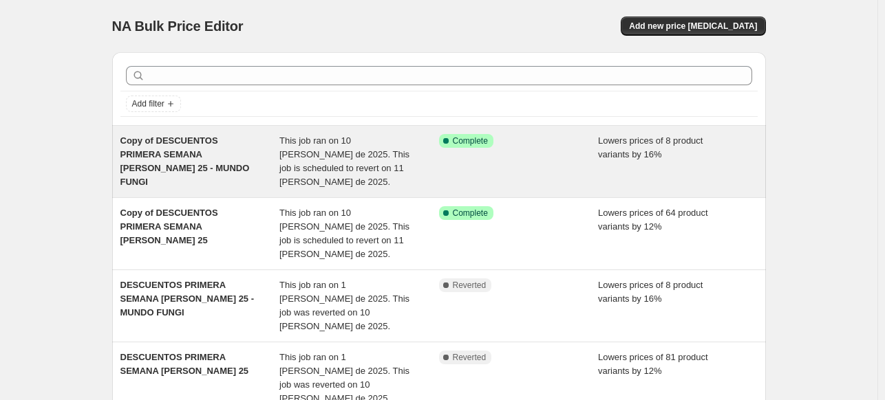 The image size is (885, 400). What do you see at coordinates (653, 364) in the screenshot?
I see `span: Lowers prices of 81 product variants by 12%` at bounding box center [653, 364].